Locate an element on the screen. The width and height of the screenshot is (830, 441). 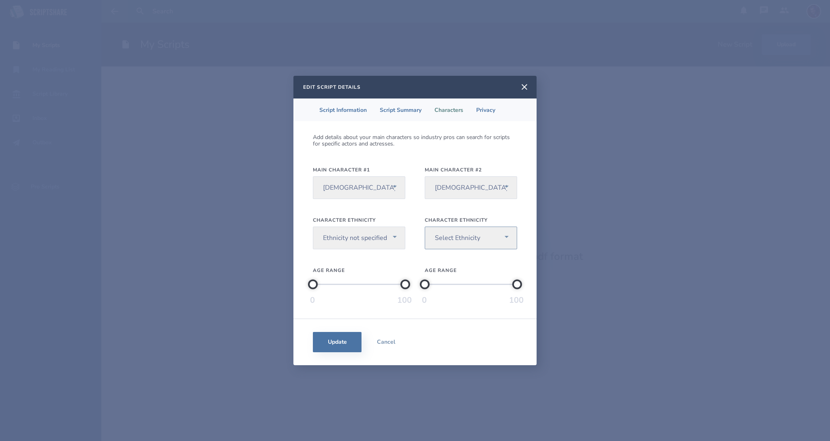
h2: Edit Script Details is located at coordinates (332, 87).